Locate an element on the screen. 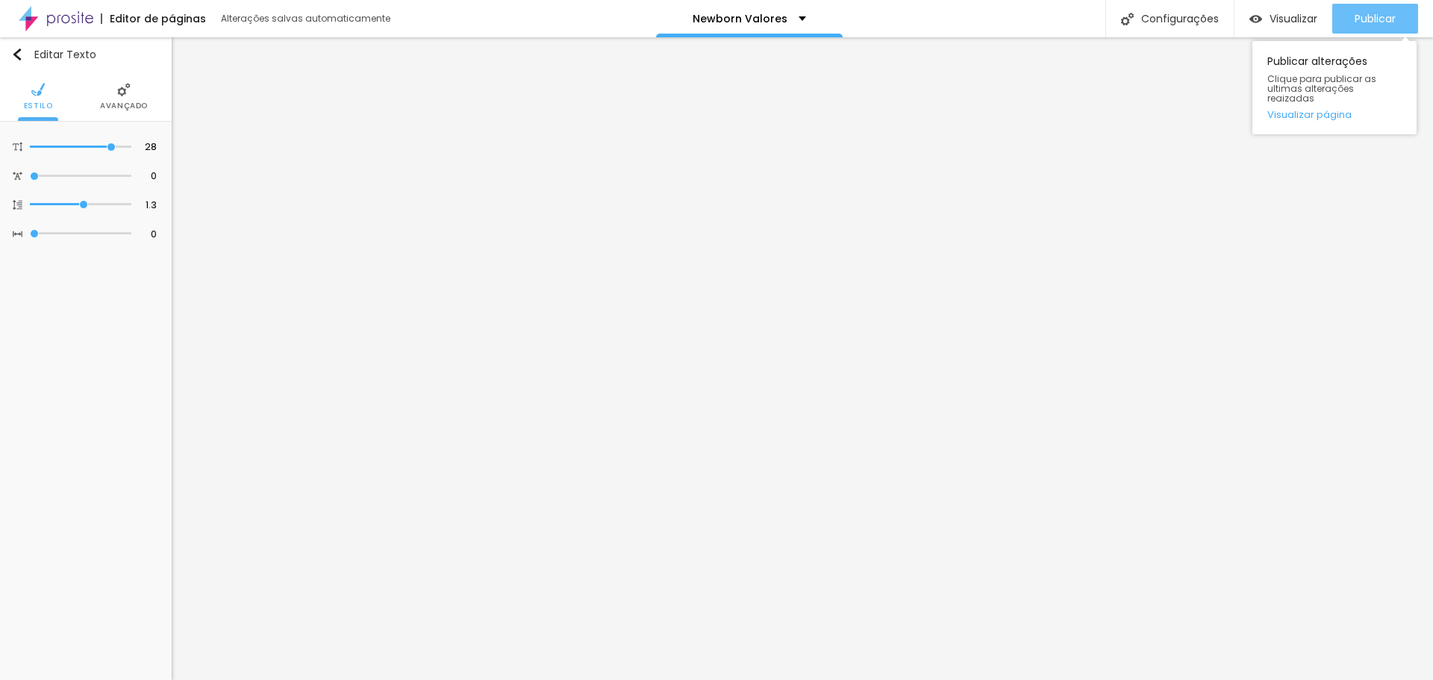  div: Editor de páginas is located at coordinates (153, 19).